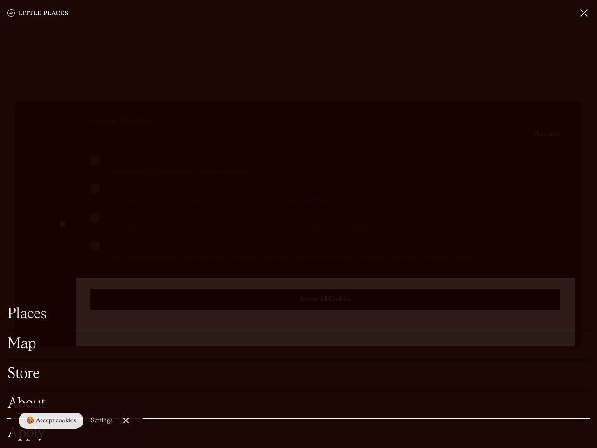 The image size is (597, 448). Describe the element at coordinates (325, 299) in the screenshot. I see `div: Accept All Cookies` at that location.